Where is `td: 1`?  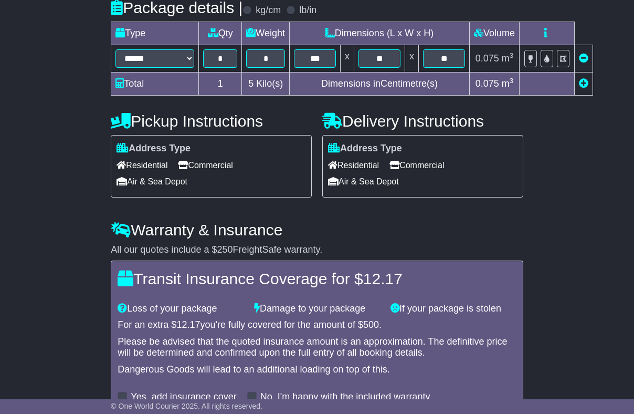
td: 1 is located at coordinates (221, 84).